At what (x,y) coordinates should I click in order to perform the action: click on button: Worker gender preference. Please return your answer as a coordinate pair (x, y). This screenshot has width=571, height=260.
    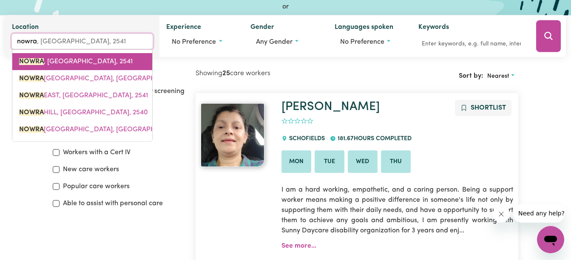
    Looking at the image, I should click on (286, 42).